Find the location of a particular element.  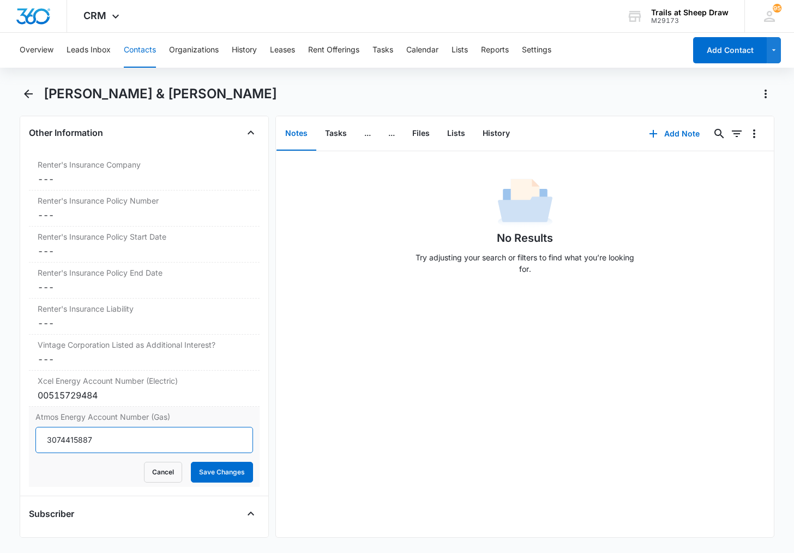

button: Notes is located at coordinates (296, 134).